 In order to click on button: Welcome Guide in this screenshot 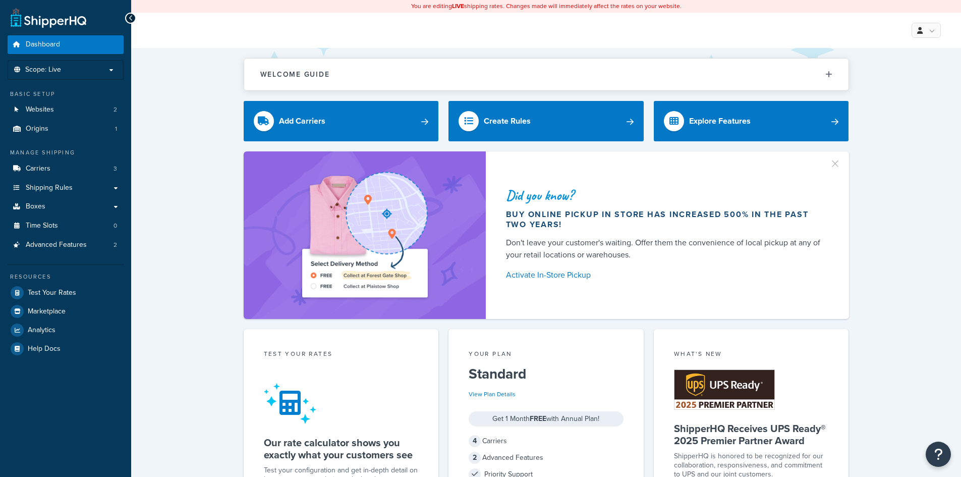, I will do `click(546, 74)`.